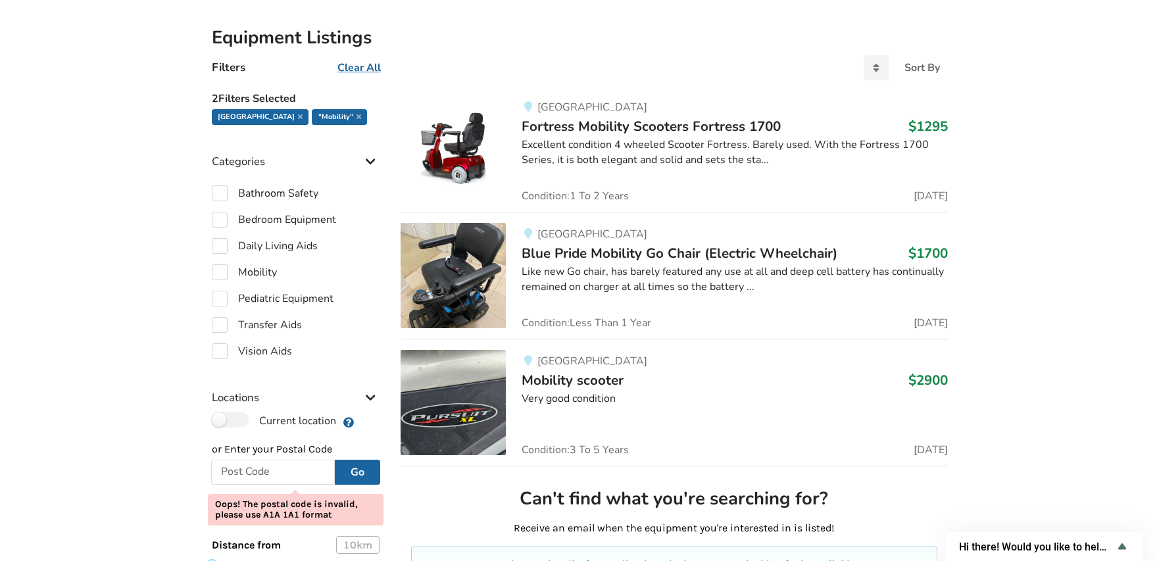 This screenshot has width=1159, height=561. I want to click on span: Hi there! Would you like to help us improve AssistList?, so click(1037, 547).